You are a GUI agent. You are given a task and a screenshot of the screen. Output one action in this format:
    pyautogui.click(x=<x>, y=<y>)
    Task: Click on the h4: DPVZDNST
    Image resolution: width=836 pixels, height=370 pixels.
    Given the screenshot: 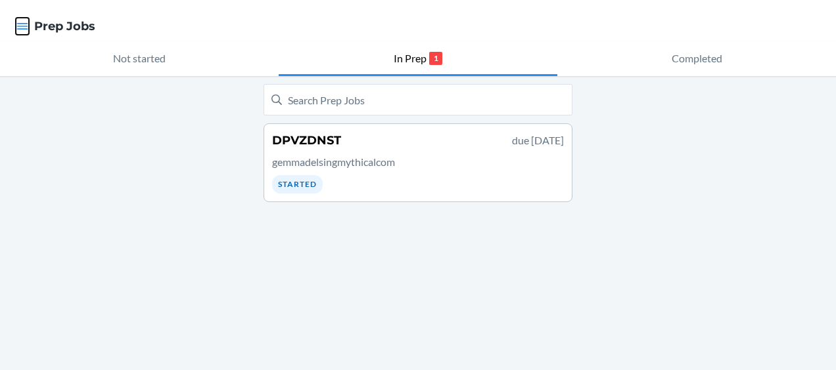 What is the action you would take?
    pyautogui.click(x=306, y=141)
    